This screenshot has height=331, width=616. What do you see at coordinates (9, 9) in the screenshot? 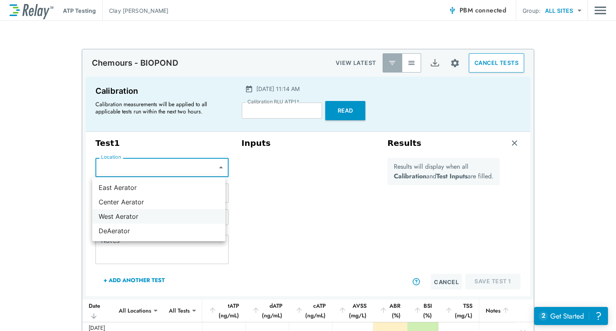
I see `div: 2` at bounding box center [9, 9].